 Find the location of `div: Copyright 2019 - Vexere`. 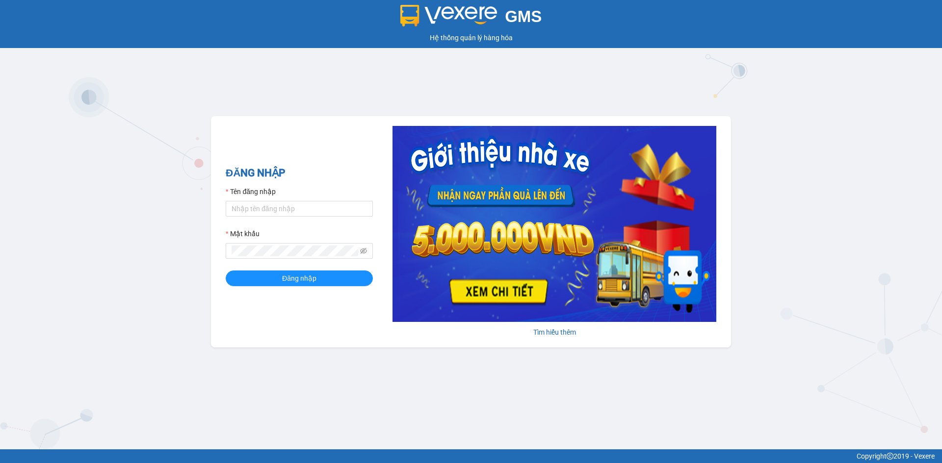

div: Copyright 2019 - Vexere is located at coordinates (471, 457).